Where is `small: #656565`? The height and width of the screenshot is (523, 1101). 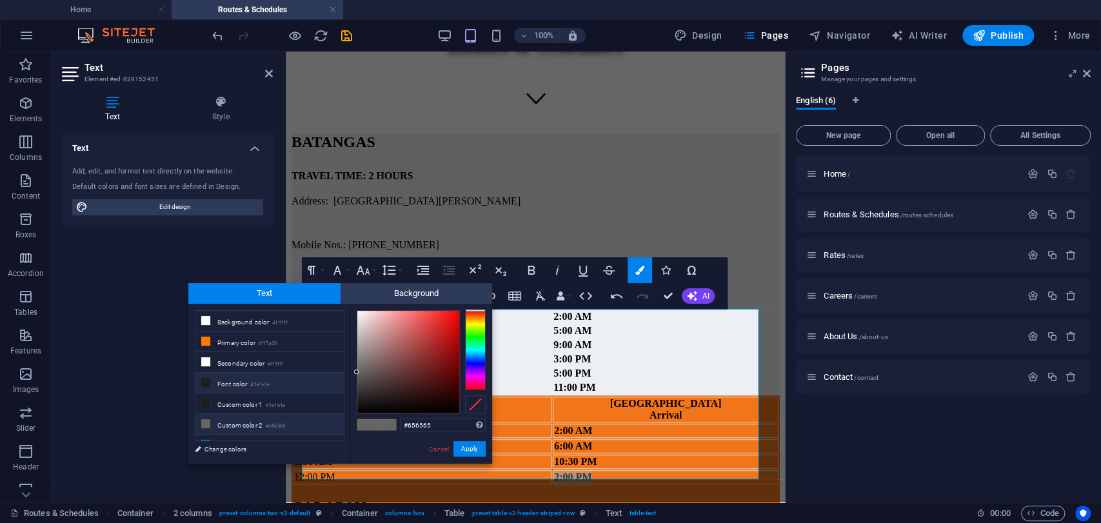
small: #656565 is located at coordinates (275, 426).